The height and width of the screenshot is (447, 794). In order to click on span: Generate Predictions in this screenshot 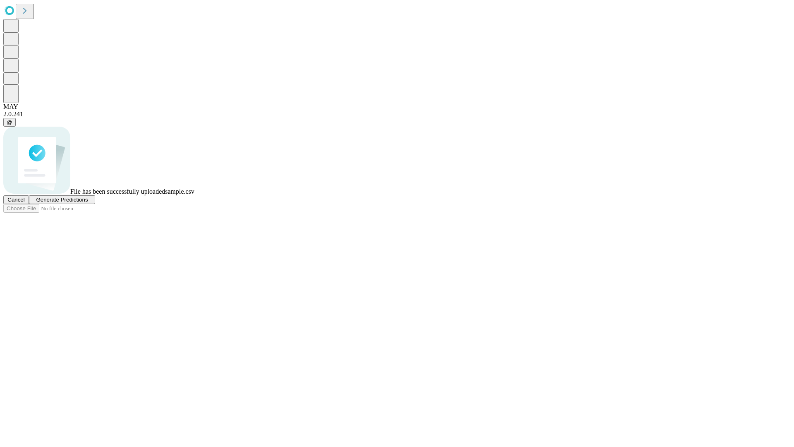, I will do `click(62, 199)`.